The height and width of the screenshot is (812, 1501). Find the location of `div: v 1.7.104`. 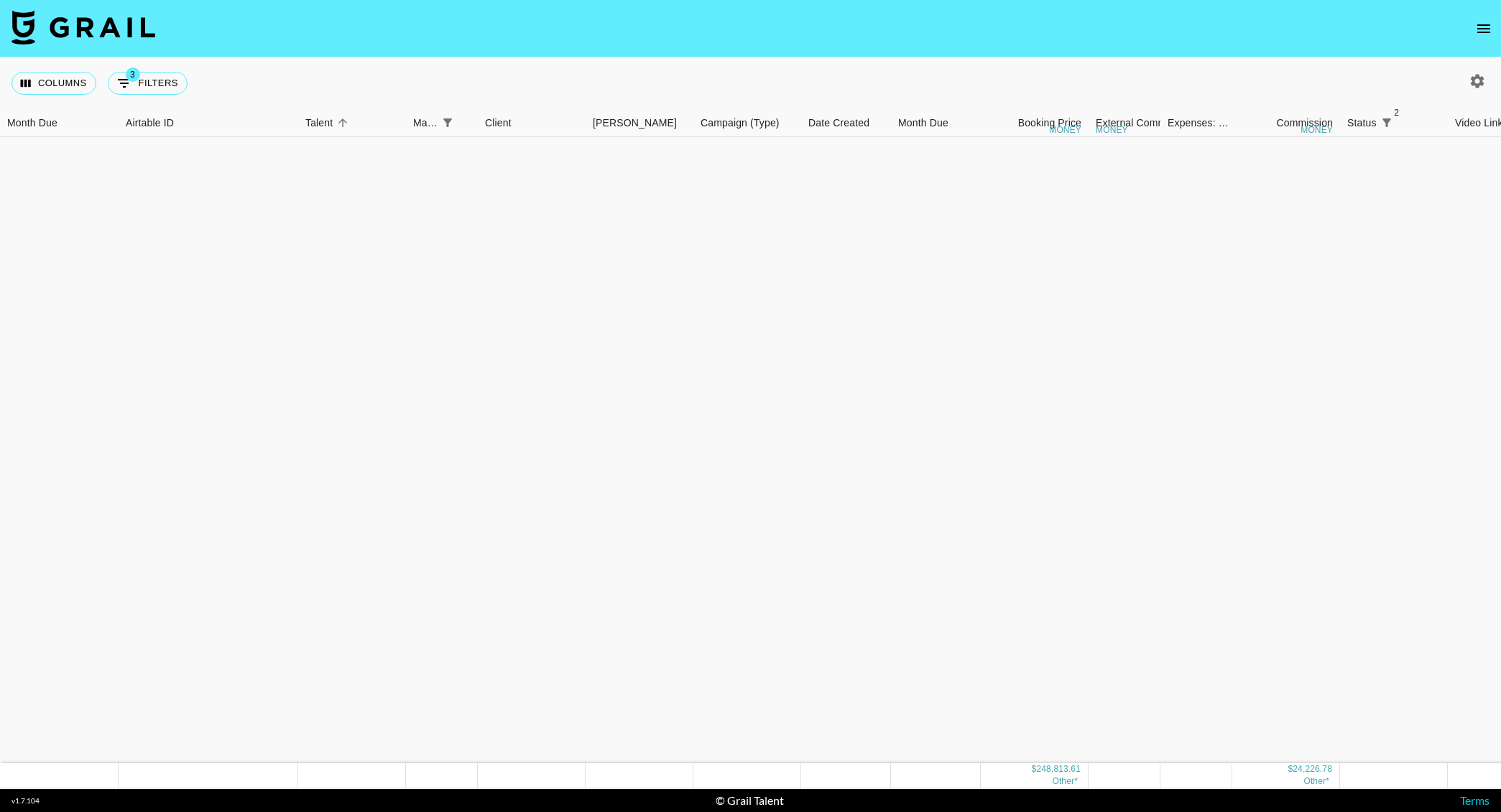

div: v 1.7.104 is located at coordinates (25, 801).